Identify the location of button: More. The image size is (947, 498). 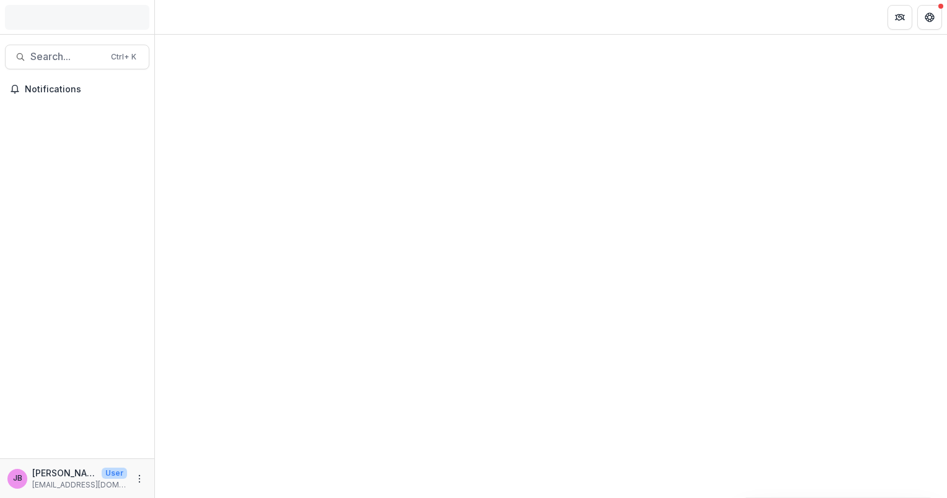
(139, 479).